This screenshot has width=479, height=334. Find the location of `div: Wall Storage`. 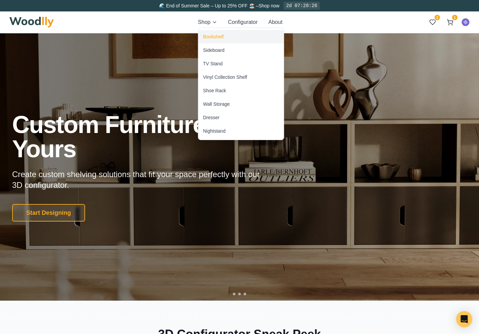

div: Wall Storage is located at coordinates (217, 104).